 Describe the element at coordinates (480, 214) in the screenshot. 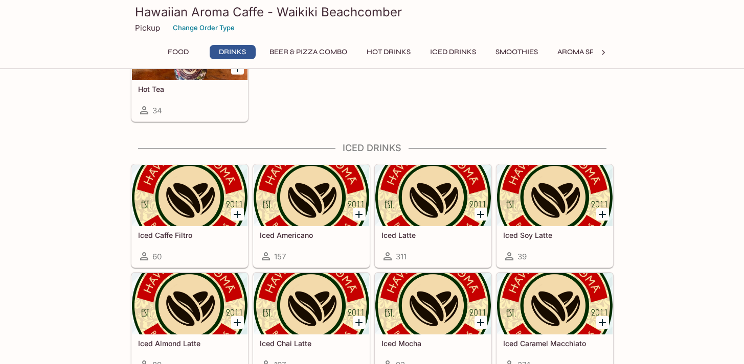

I see `button: Add Iced Latte` at that location.